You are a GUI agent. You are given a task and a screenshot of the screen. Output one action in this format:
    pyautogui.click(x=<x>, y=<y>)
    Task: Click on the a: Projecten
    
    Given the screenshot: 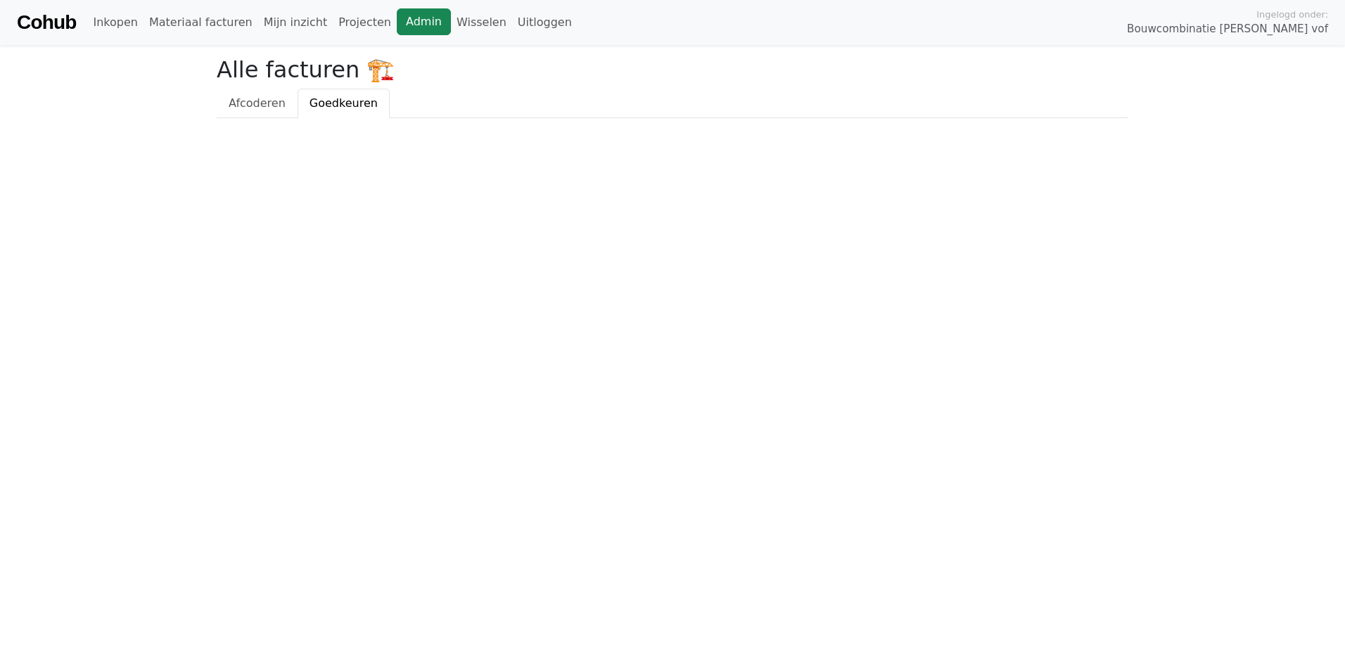 What is the action you would take?
    pyautogui.click(x=365, y=23)
    